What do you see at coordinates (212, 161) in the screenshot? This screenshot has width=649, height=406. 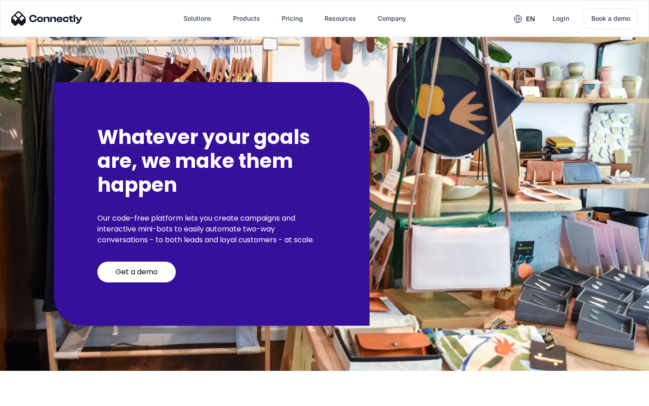 I see `h2: Whatever your goals are, we make them happen` at bounding box center [212, 161].